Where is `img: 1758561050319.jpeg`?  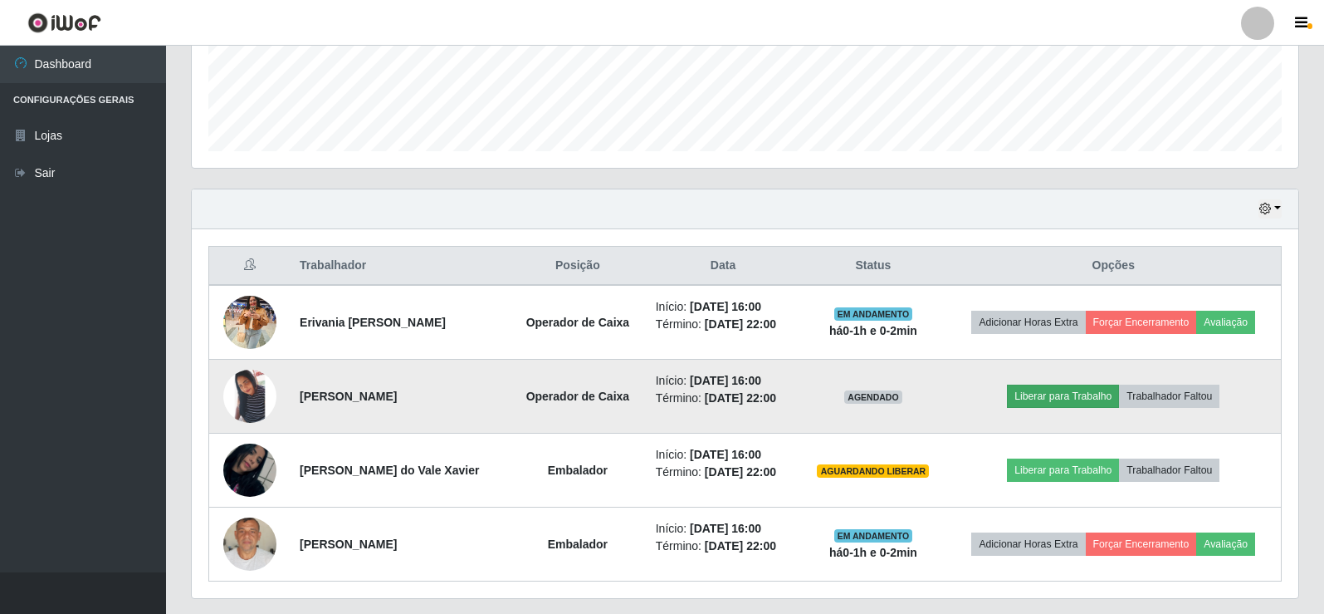
img: 1758561050319.jpeg is located at coordinates (250, 396).